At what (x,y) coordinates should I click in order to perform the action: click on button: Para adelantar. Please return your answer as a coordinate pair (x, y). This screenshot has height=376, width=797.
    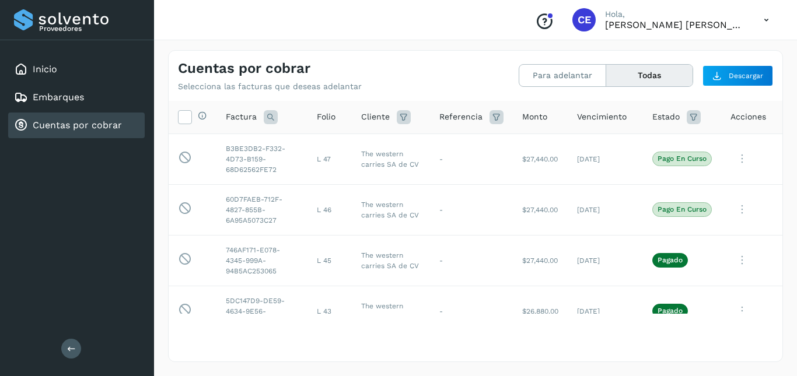
    Looking at the image, I should click on (562, 75).